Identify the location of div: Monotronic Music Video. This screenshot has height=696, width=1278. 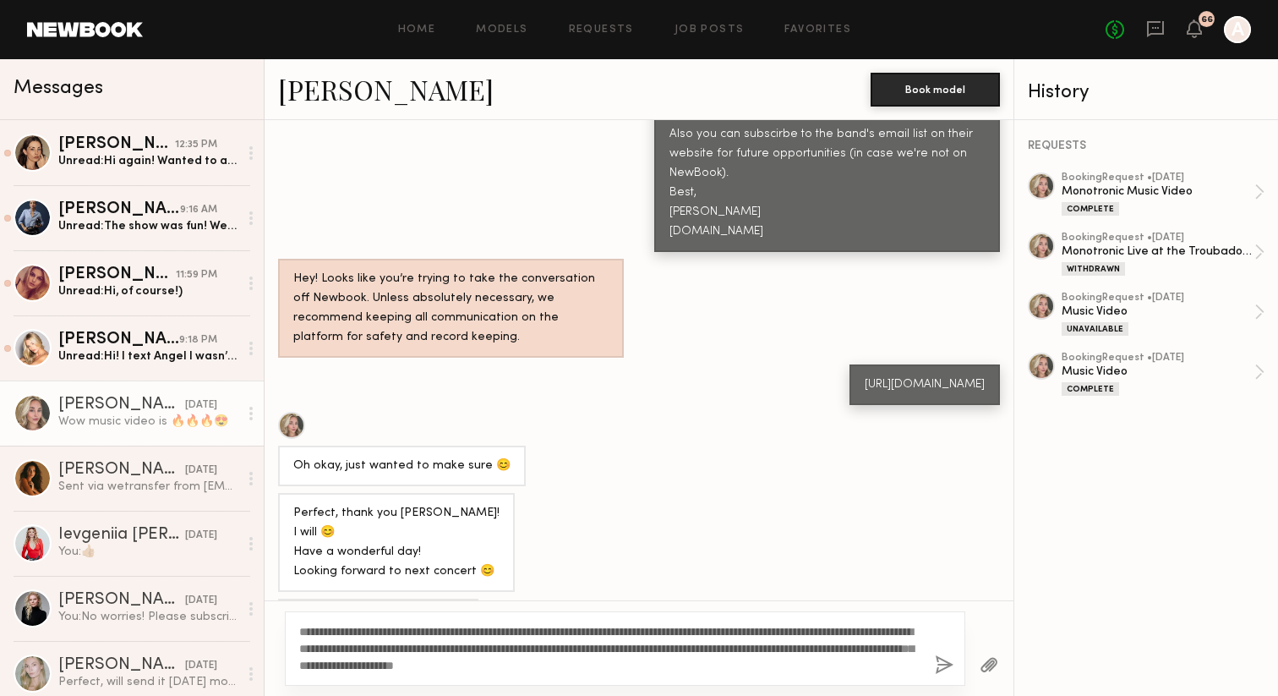
(1158, 191).